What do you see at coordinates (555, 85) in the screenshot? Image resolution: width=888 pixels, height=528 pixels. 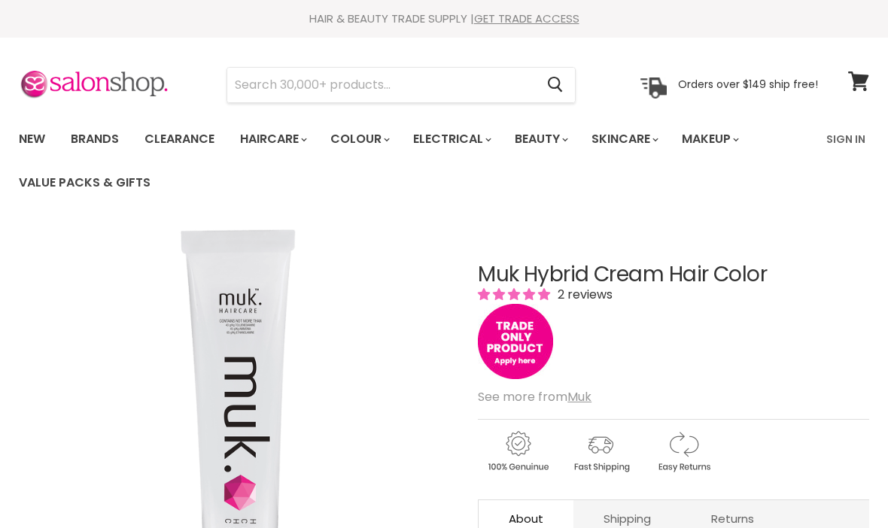 I see `button: Search` at bounding box center [555, 85].